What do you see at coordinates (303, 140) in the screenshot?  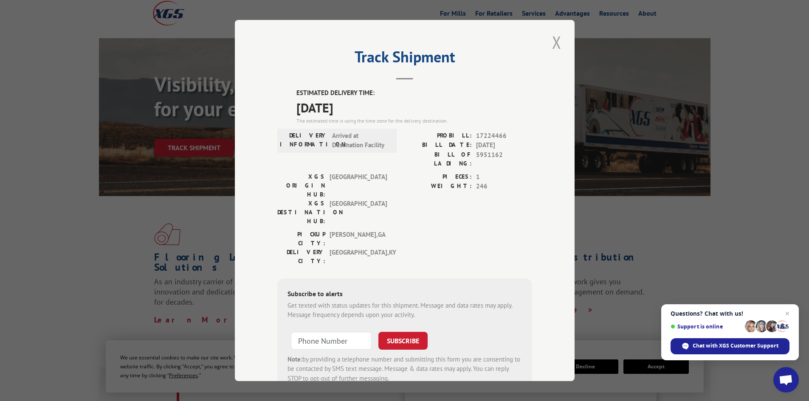 I see `label: DELIVERY INFORMATION:` at bounding box center [303, 140].